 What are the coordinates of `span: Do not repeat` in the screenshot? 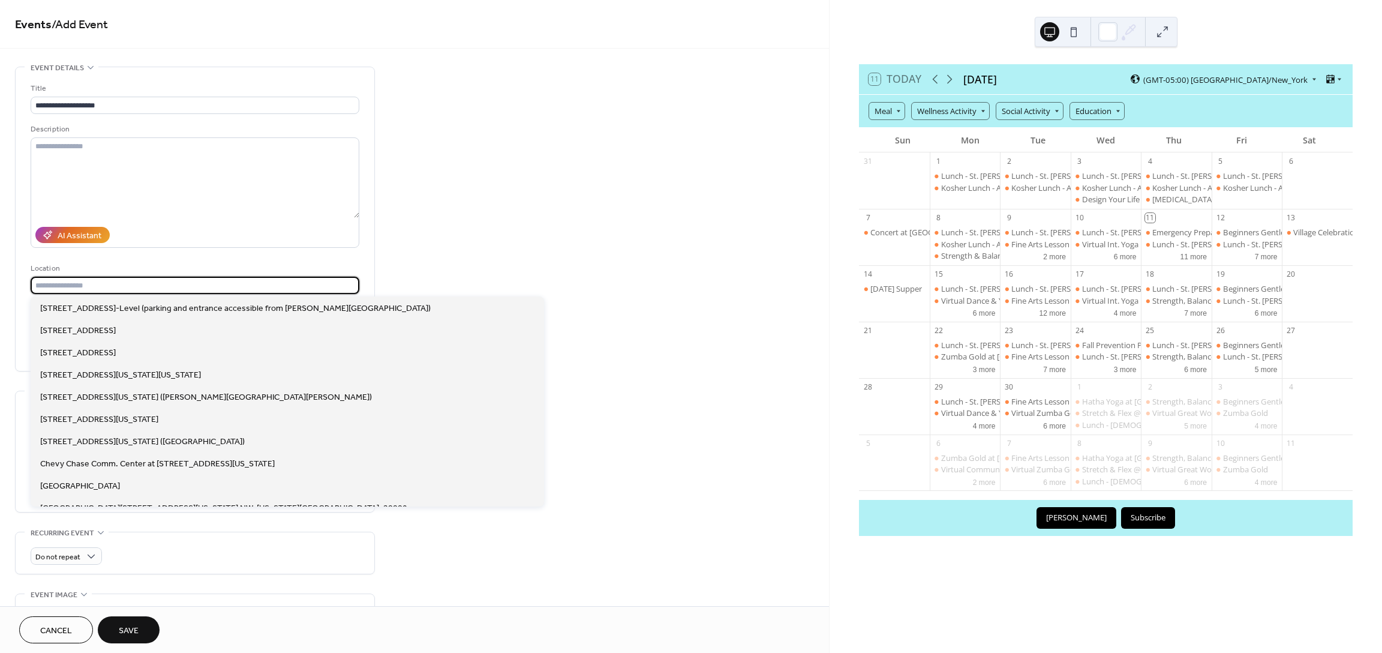 It's located at (58, 557).